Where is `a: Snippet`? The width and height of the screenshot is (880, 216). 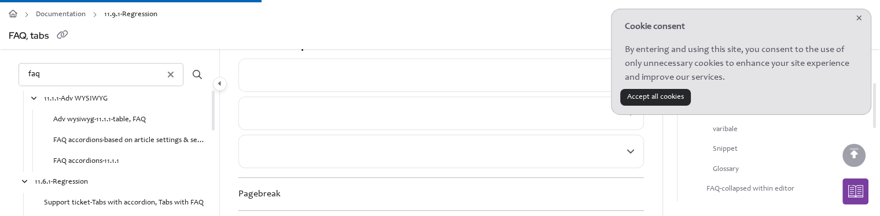
a: Snippet is located at coordinates (725, 150).